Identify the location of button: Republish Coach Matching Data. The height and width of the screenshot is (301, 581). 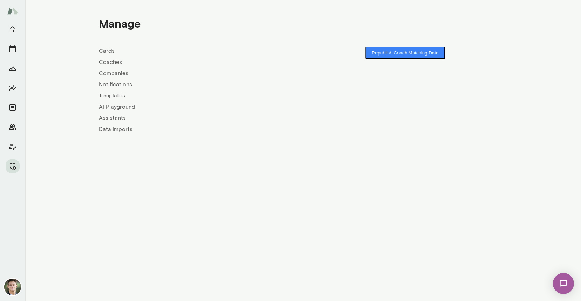
(405, 53).